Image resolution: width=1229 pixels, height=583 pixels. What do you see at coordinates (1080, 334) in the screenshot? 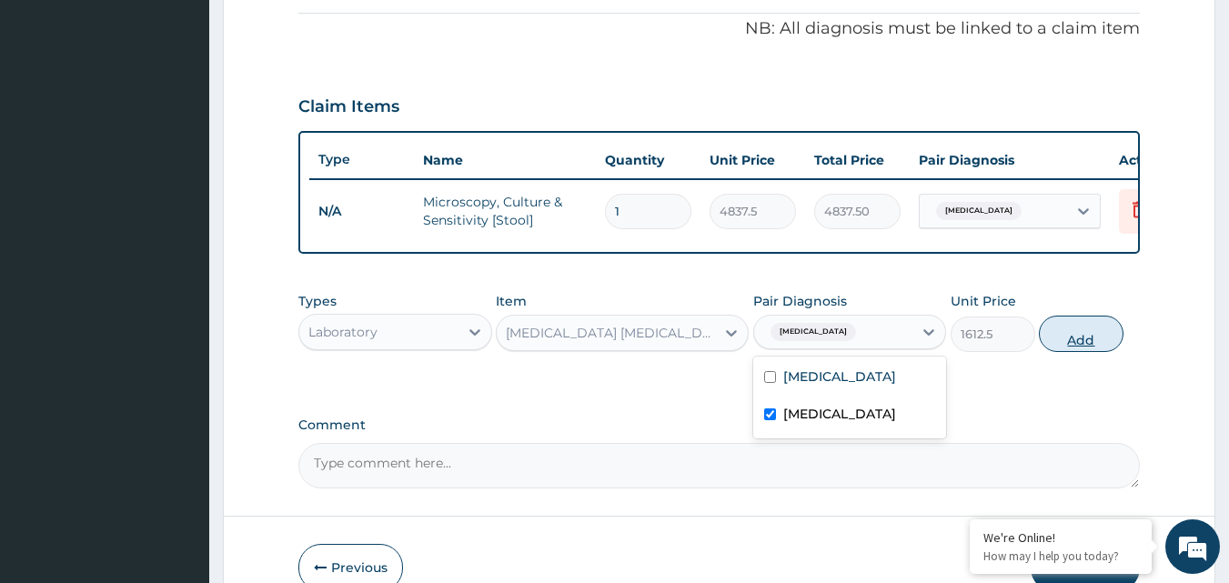
I see `button: Add` at bounding box center [1080, 334].